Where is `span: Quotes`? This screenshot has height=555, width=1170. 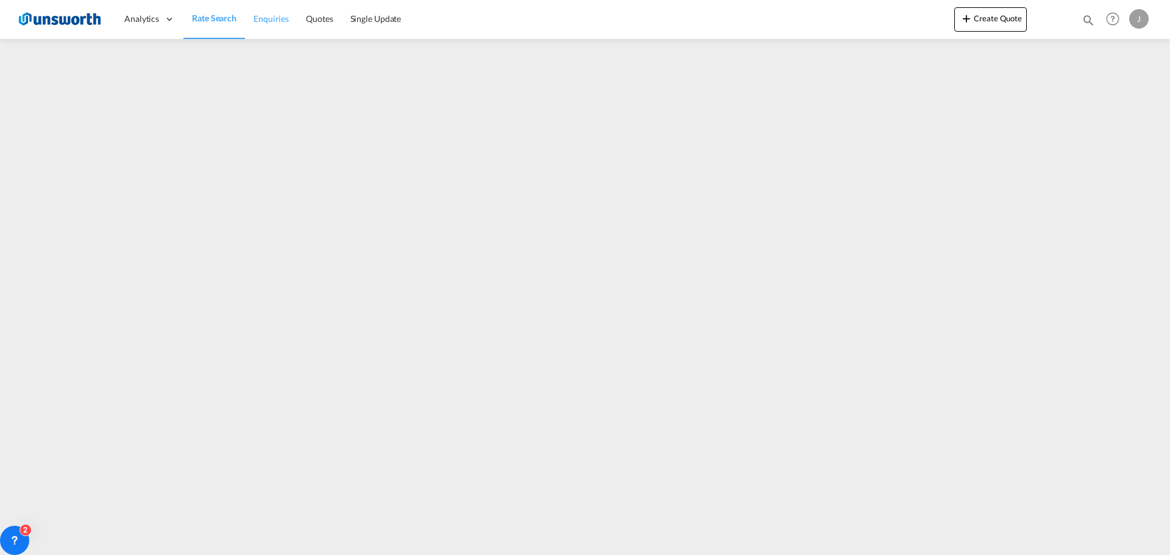
span: Quotes is located at coordinates (319, 18).